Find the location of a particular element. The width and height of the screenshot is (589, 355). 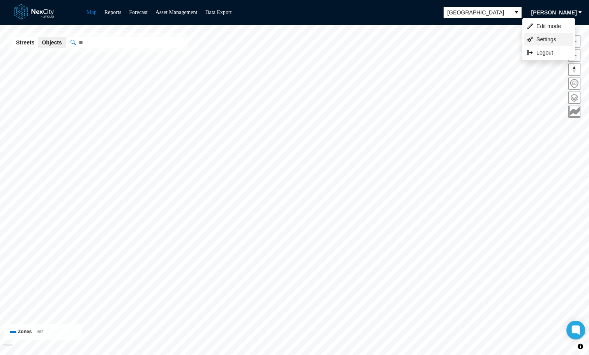

a: Asset Management is located at coordinates (177, 12).